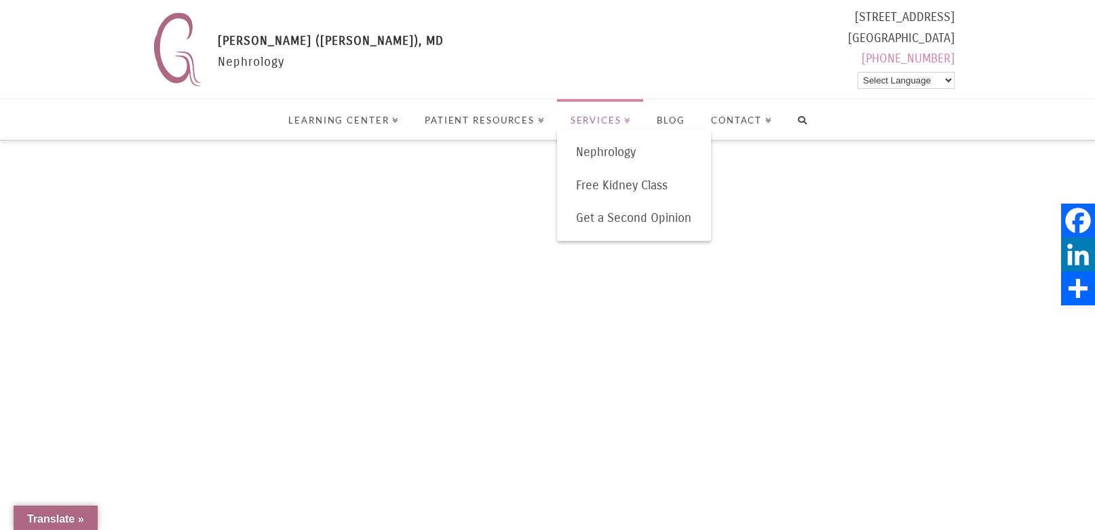 This screenshot has width=1095, height=530. Describe the element at coordinates (601, 119) in the screenshot. I see `a: Services` at that location.